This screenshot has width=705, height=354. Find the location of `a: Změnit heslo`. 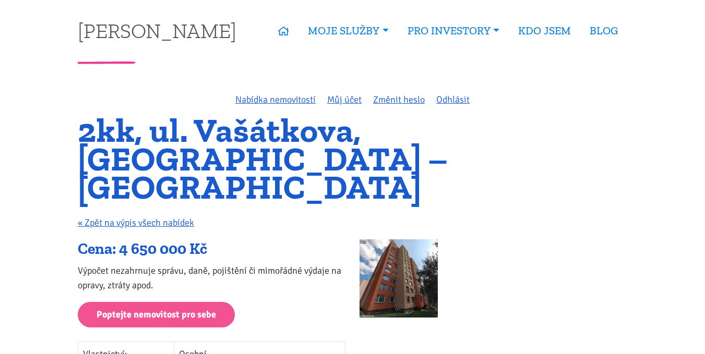

a: Změnit heslo is located at coordinates (399, 100).